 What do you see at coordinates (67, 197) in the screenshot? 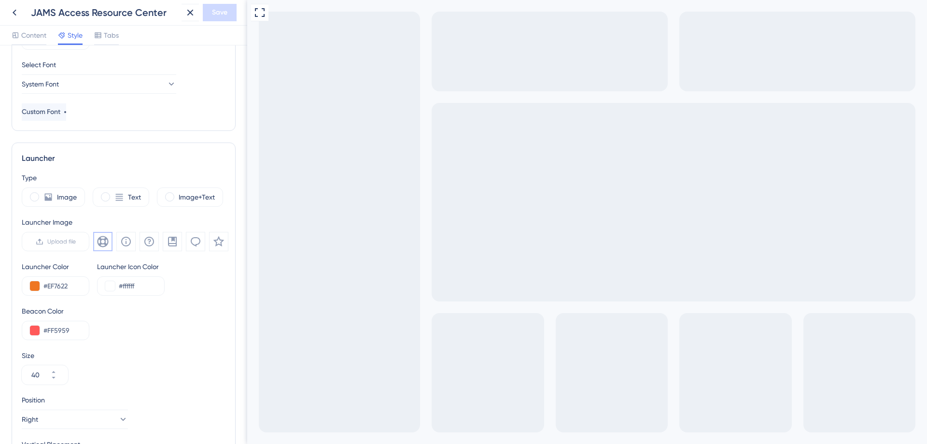
I see `label: Image` at bounding box center [67, 197].